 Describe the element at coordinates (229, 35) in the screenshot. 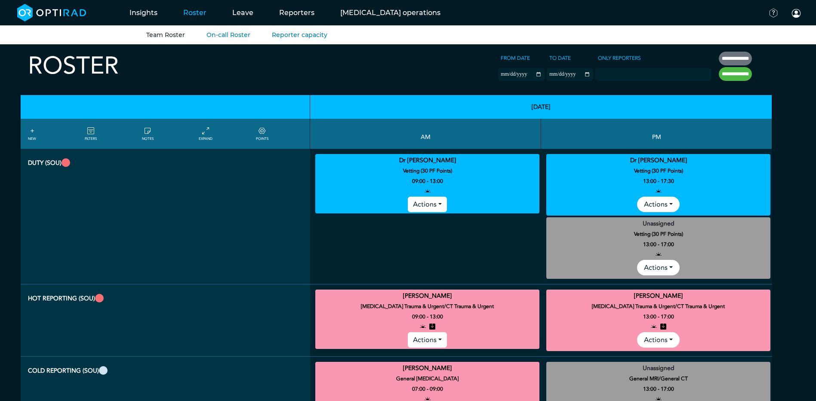

I see `a: On-call Roster` at that location.